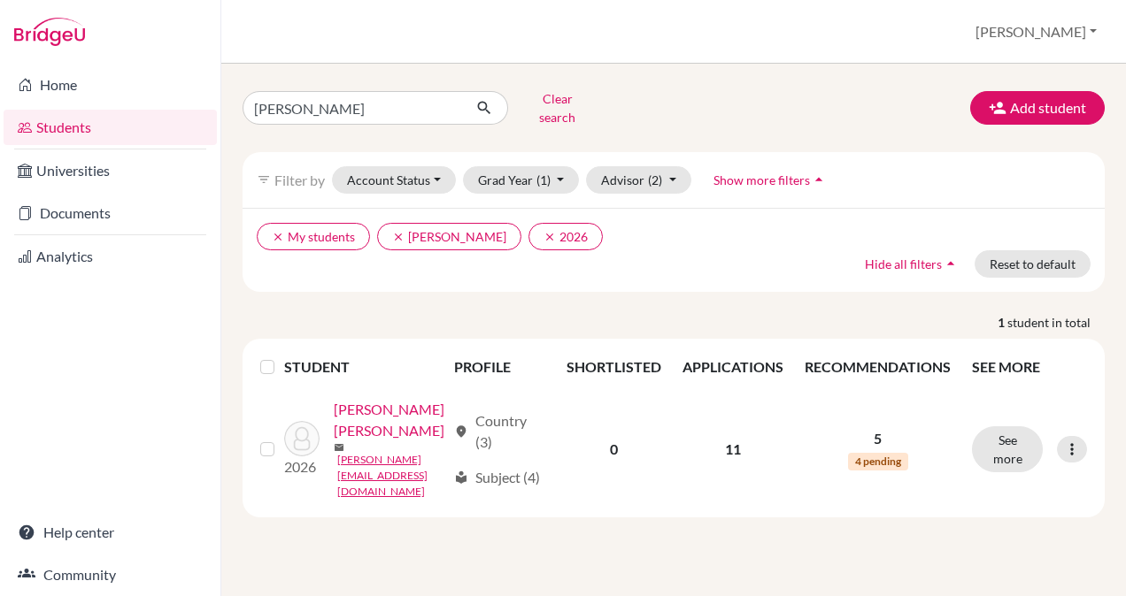  Describe the element at coordinates (613, 367) in the screenshot. I see `th: SHORTLISTED` at that location.